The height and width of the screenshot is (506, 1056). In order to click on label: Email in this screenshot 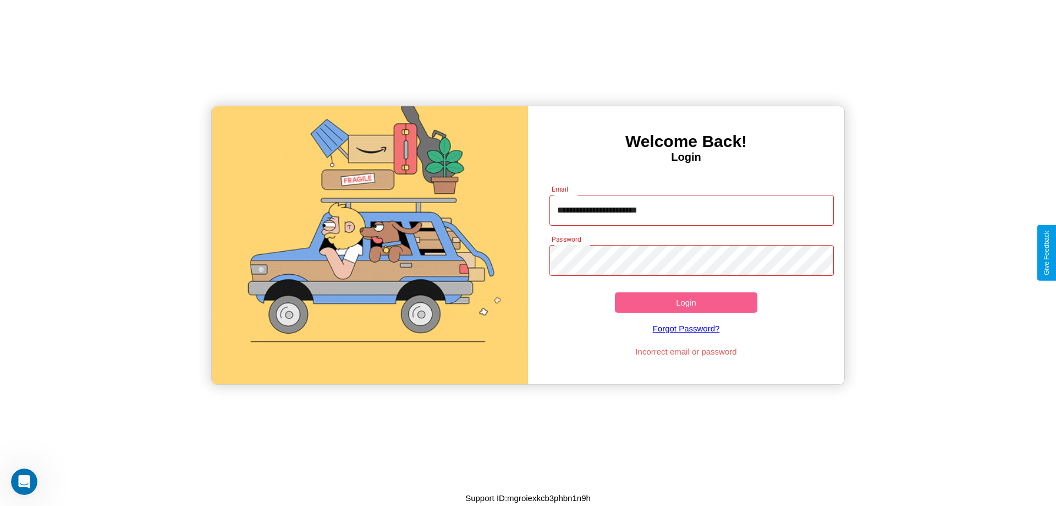, I will do `click(560, 189)`.